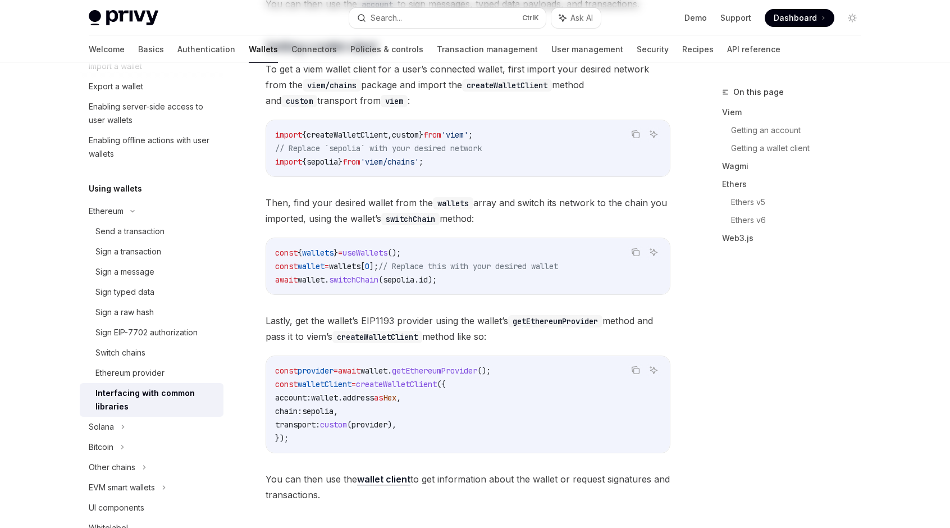  Describe the element at coordinates (698, 49) in the screenshot. I see `a: Recipes` at that location.